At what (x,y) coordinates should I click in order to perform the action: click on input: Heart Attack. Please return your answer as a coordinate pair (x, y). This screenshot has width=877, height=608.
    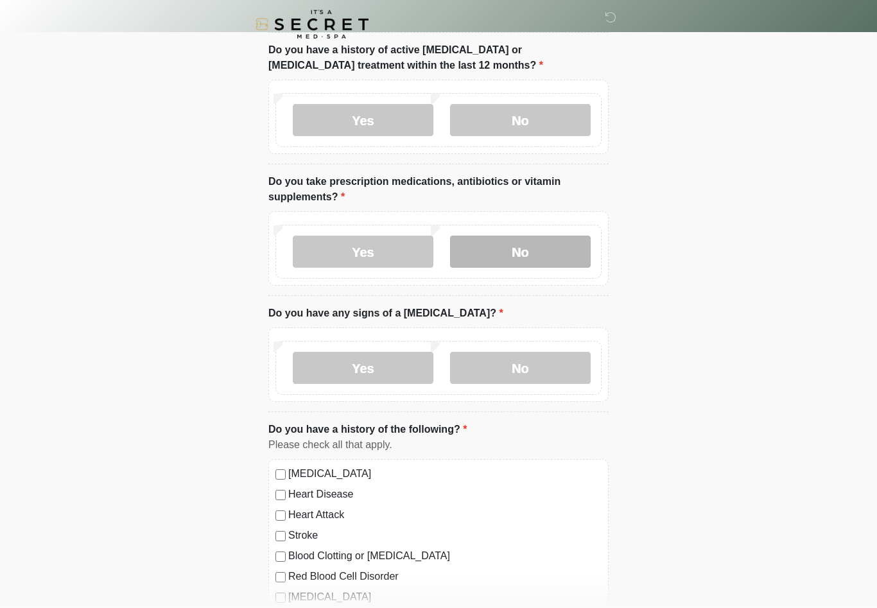
    Looking at the image, I should click on (281, 516).